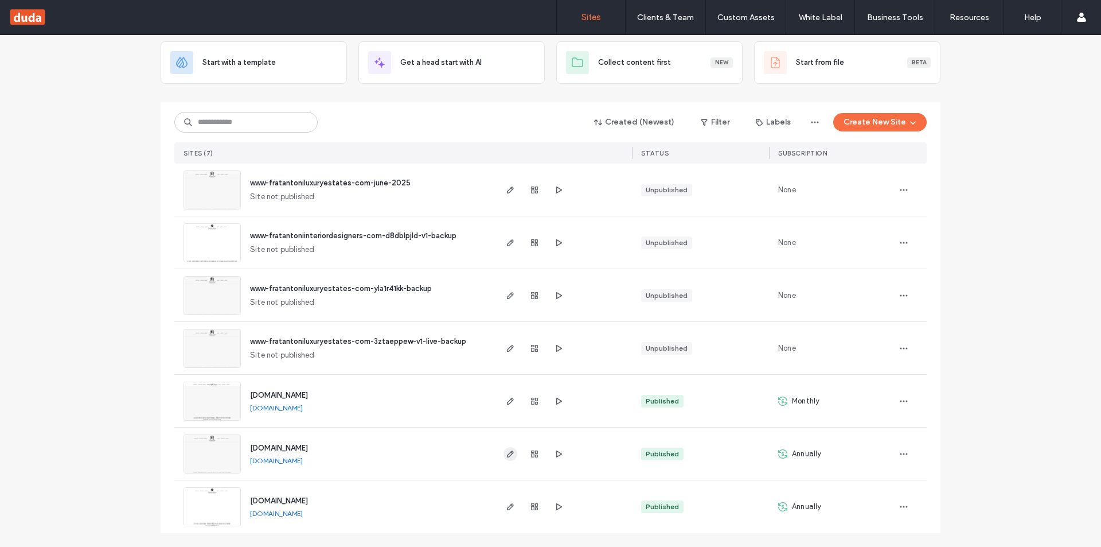  What do you see at coordinates (665, 17) in the screenshot?
I see `label: Clients & Team` at bounding box center [665, 17].